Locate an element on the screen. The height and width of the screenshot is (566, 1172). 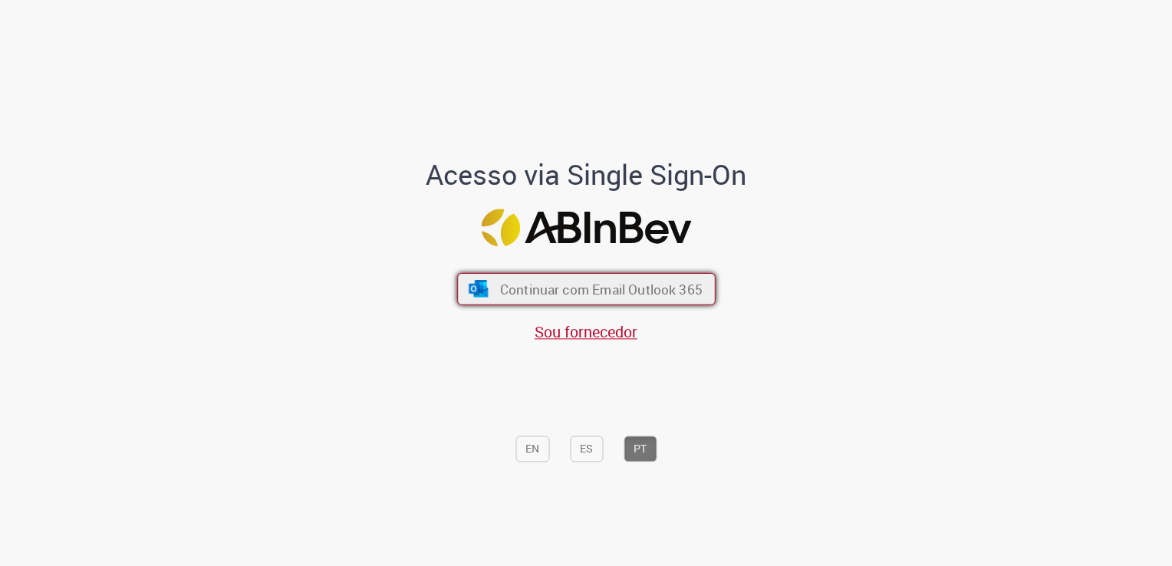
a: Sou fornecedor is located at coordinates (586, 331).